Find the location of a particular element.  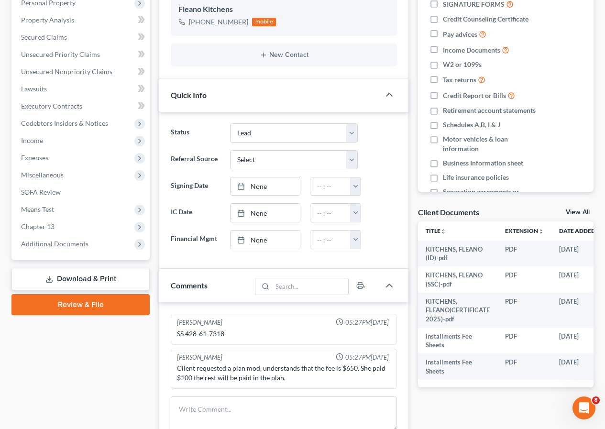

a: Lawsuits is located at coordinates (81, 89).